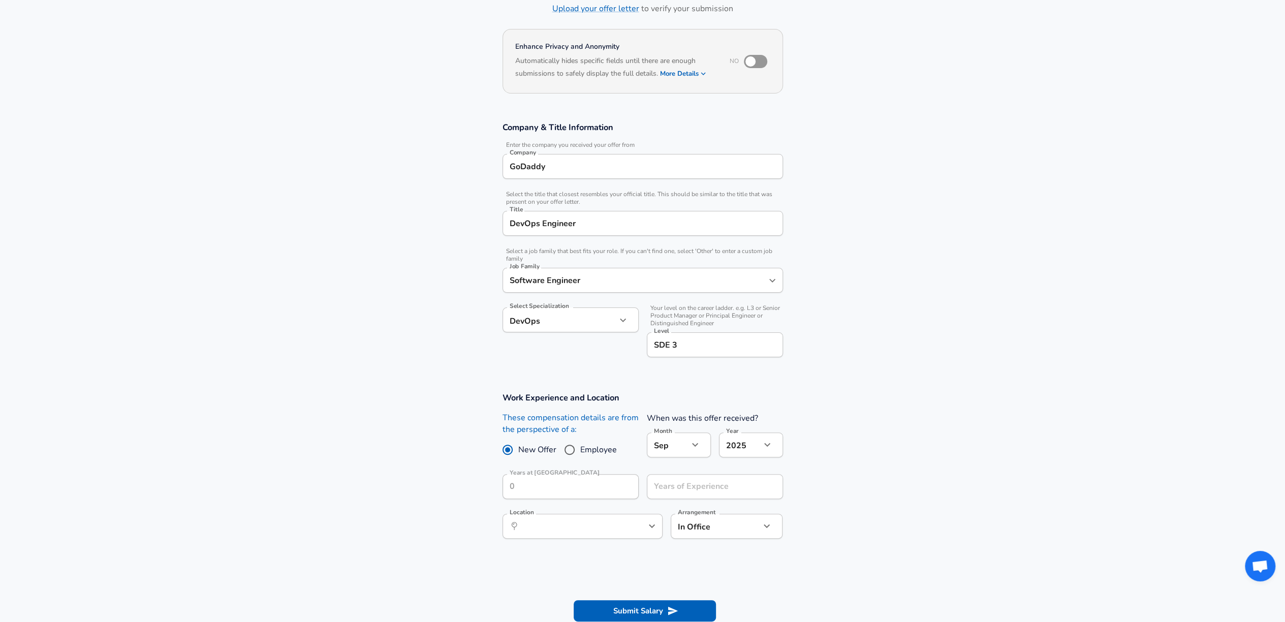 The height and width of the screenshot is (622, 1285). I want to click on label: Arrangement, so click(697, 512).